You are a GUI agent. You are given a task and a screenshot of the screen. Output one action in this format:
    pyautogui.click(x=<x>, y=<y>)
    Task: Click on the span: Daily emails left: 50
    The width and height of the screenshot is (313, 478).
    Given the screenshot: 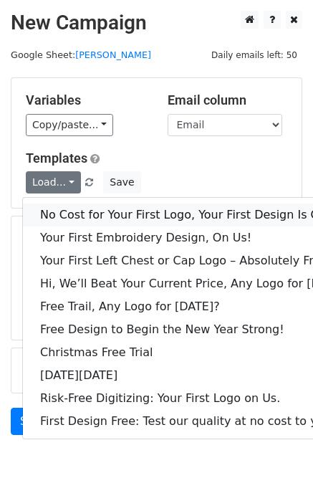 What is the action you would take?
    pyautogui.click(x=255, y=55)
    